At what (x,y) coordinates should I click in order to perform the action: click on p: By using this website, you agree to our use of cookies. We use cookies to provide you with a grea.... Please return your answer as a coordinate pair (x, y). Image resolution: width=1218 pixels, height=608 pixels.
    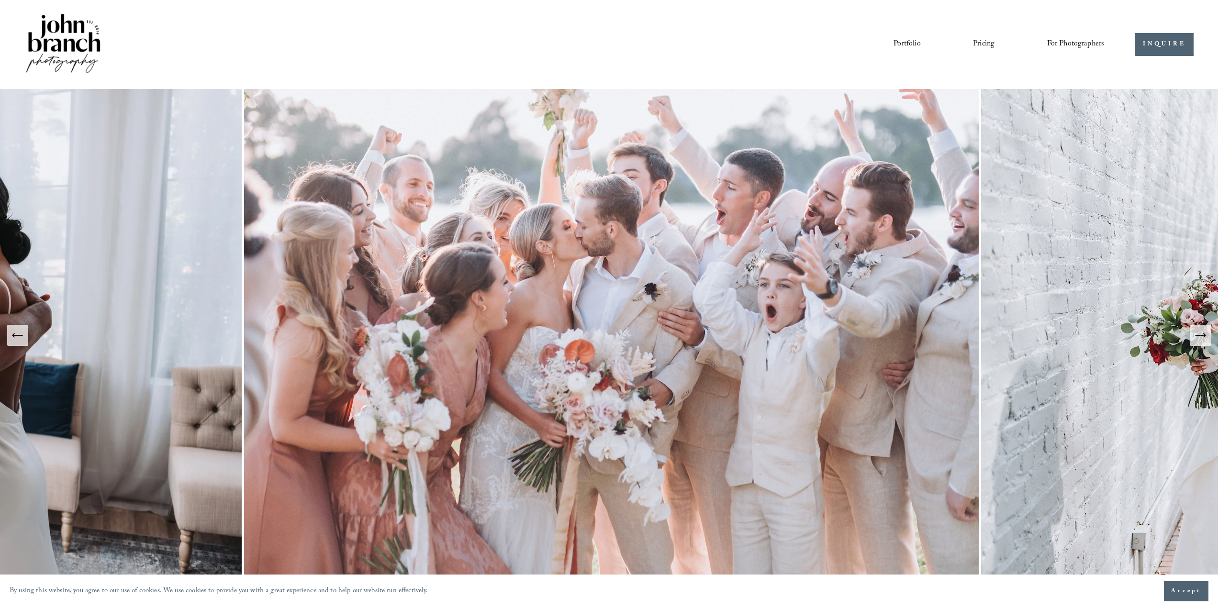
    Looking at the image, I should click on (219, 591).